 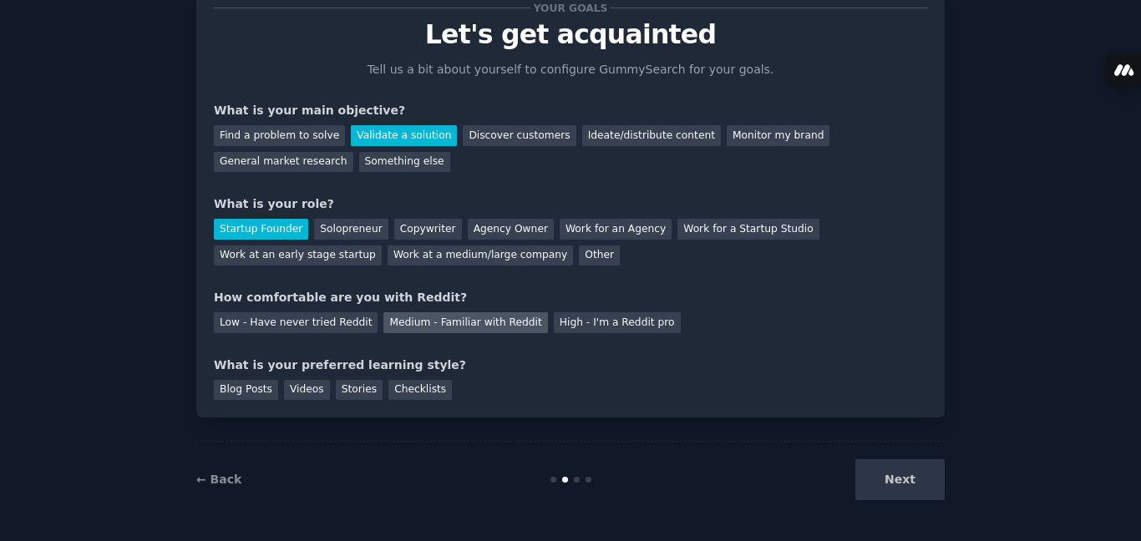 I want to click on div: Copywriter, so click(x=428, y=229).